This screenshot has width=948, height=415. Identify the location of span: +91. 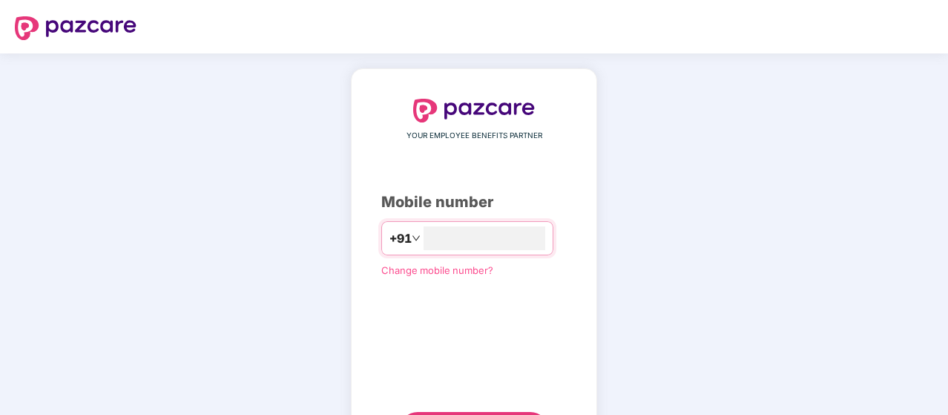
(400, 238).